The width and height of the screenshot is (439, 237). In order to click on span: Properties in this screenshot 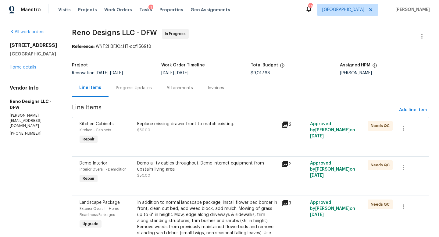, I will do `click(171, 10)`.